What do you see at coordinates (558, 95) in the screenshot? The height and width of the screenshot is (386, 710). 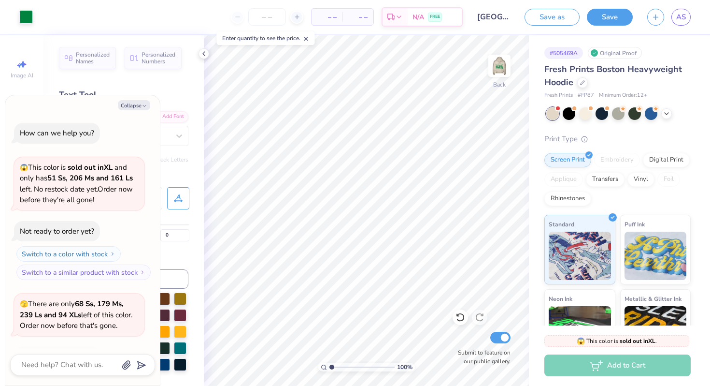 I see `span: Fresh Prints` at bounding box center [558, 95].